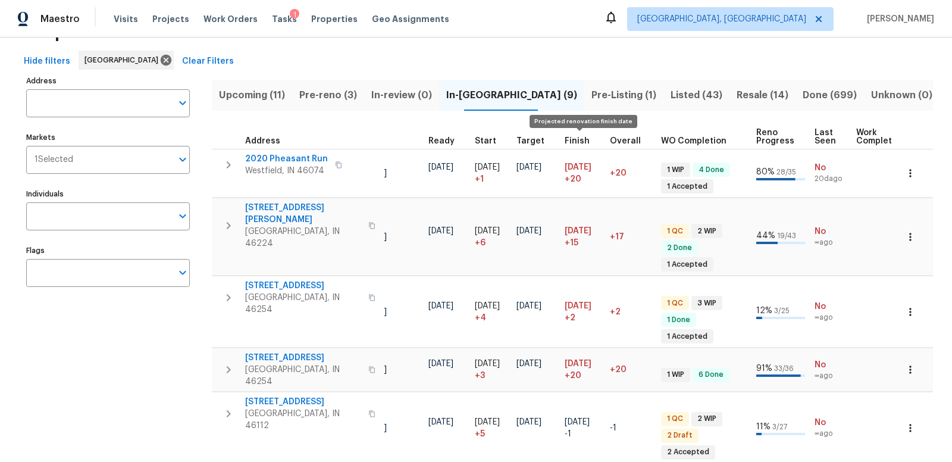 The height and width of the screenshot is (462, 952). I want to click on span: 3 / 25, so click(782, 311).